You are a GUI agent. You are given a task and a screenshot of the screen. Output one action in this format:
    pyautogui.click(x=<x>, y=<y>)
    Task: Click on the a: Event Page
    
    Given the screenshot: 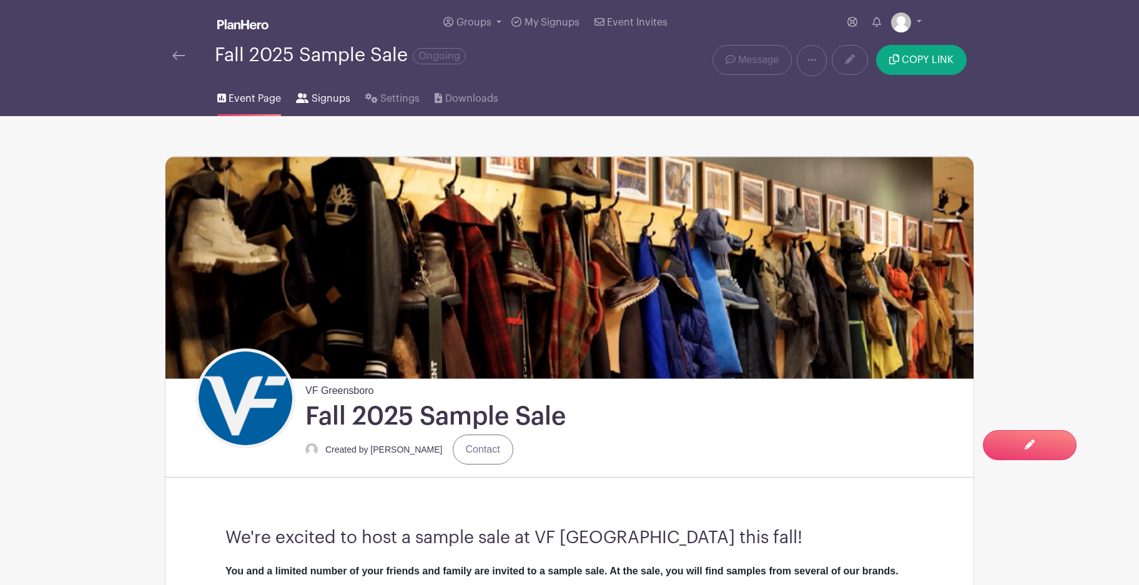 What is the action you would take?
    pyautogui.click(x=249, y=96)
    